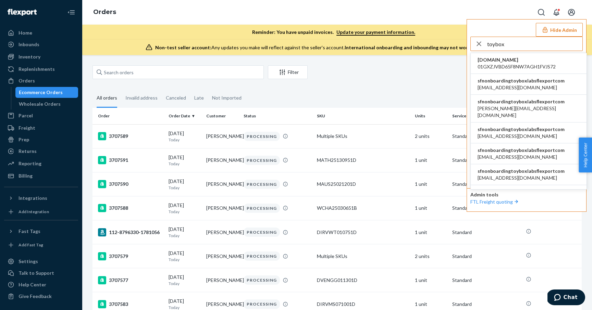 This screenshot has height=310, width=592. Describe the element at coordinates (27, 81) in the screenshot. I see `div: Orders` at that location.